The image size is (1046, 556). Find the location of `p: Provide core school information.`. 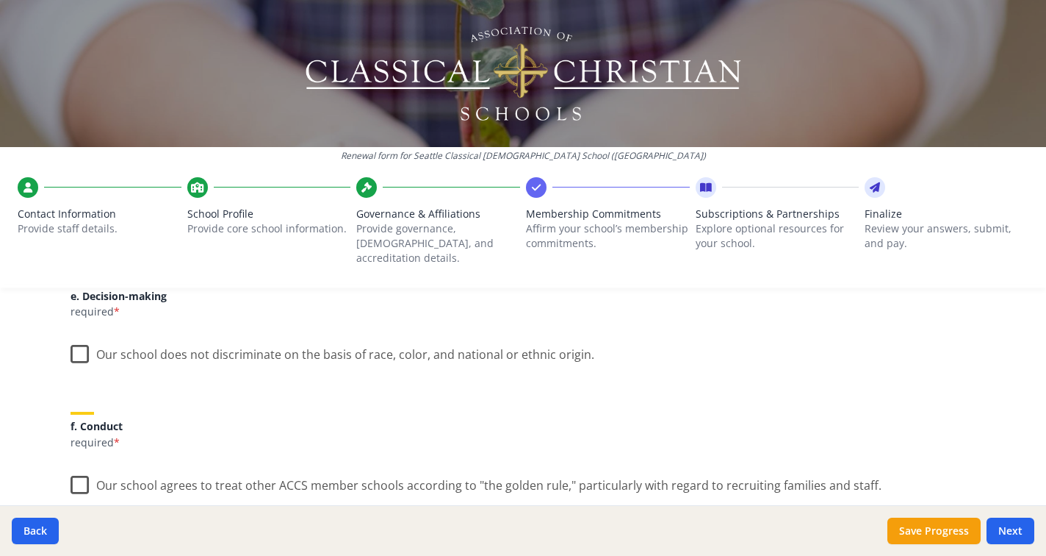

p: Provide core school information. is located at coordinates (269, 229).